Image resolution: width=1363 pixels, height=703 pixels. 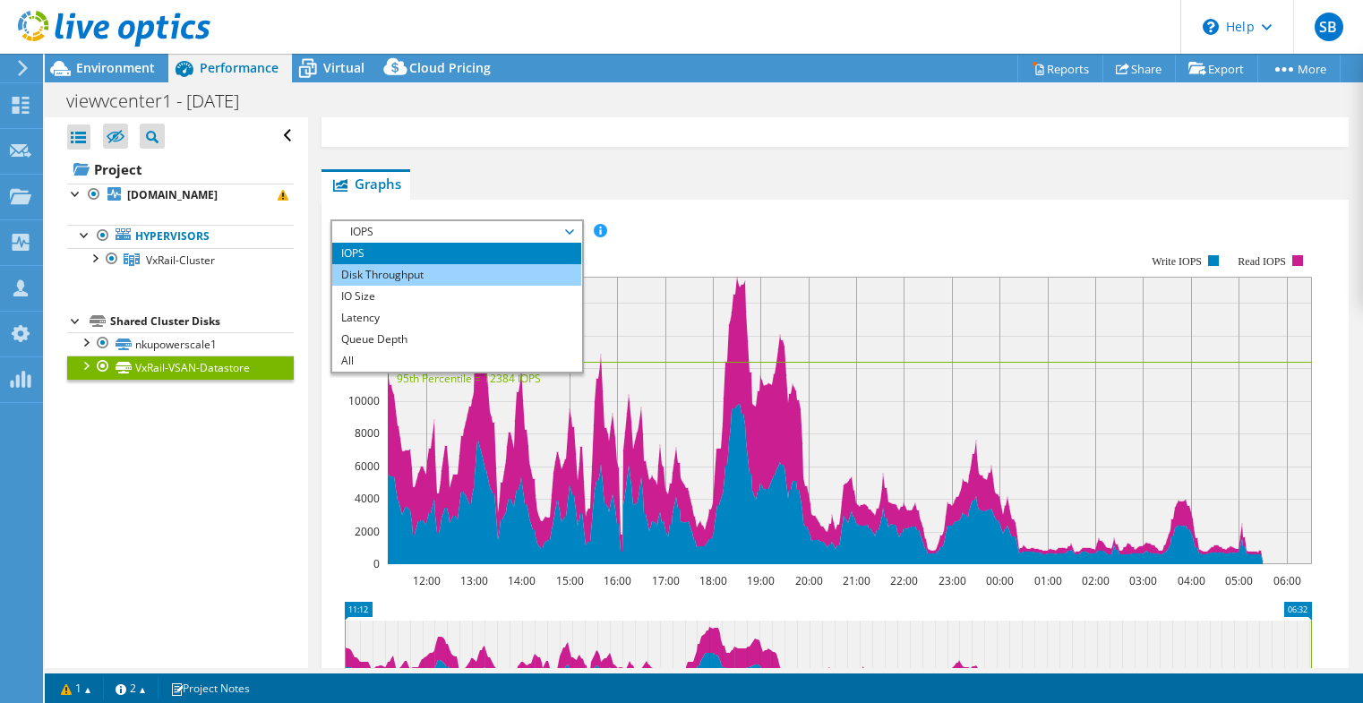 What do you see at coordinates (367, 433) in the screenshot?
I see `text: 8000` at bounding box center [367, 433].